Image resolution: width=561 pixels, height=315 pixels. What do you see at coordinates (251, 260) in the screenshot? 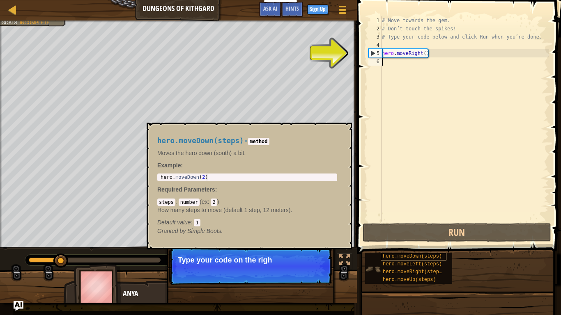
I see `p: Type your code on the righ` at bounding box center [251, 260].